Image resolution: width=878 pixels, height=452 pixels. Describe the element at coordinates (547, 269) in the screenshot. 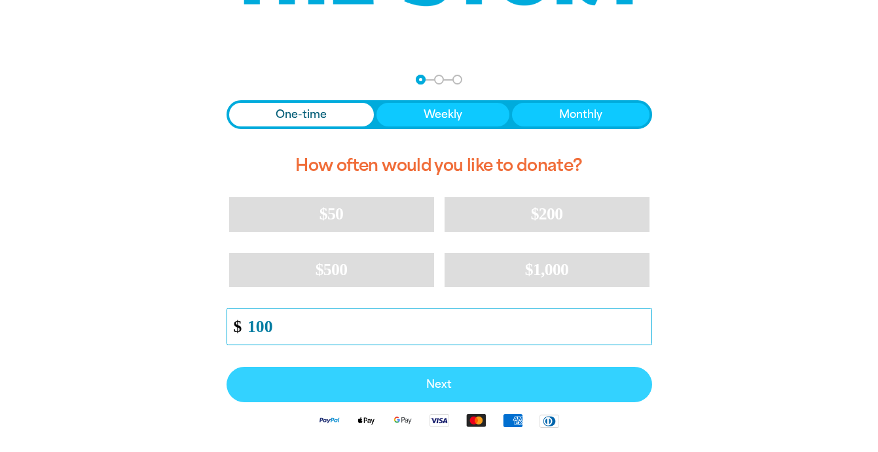

I see `span: $1,000` at that location.